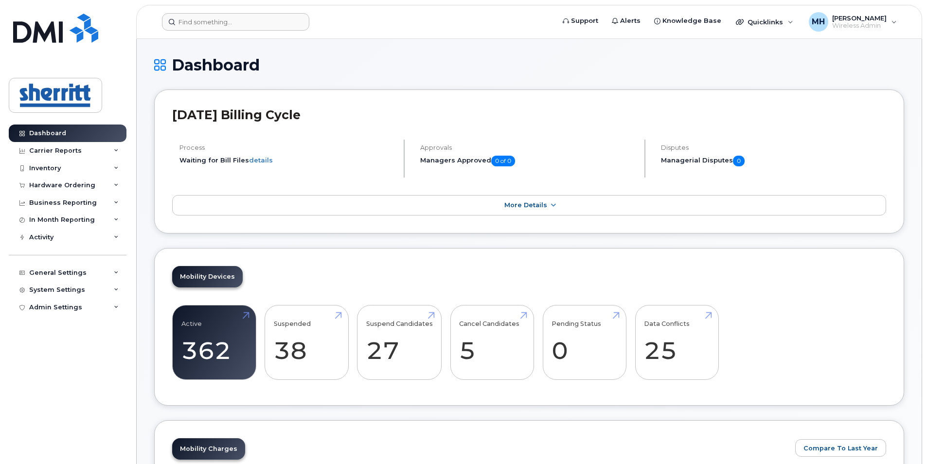 This screenshot has height=464, width=927. What do you see at coordinates (209, 449) in the screenshot?
I see `a: Mobility Charges` at bounding box center [209, 449].